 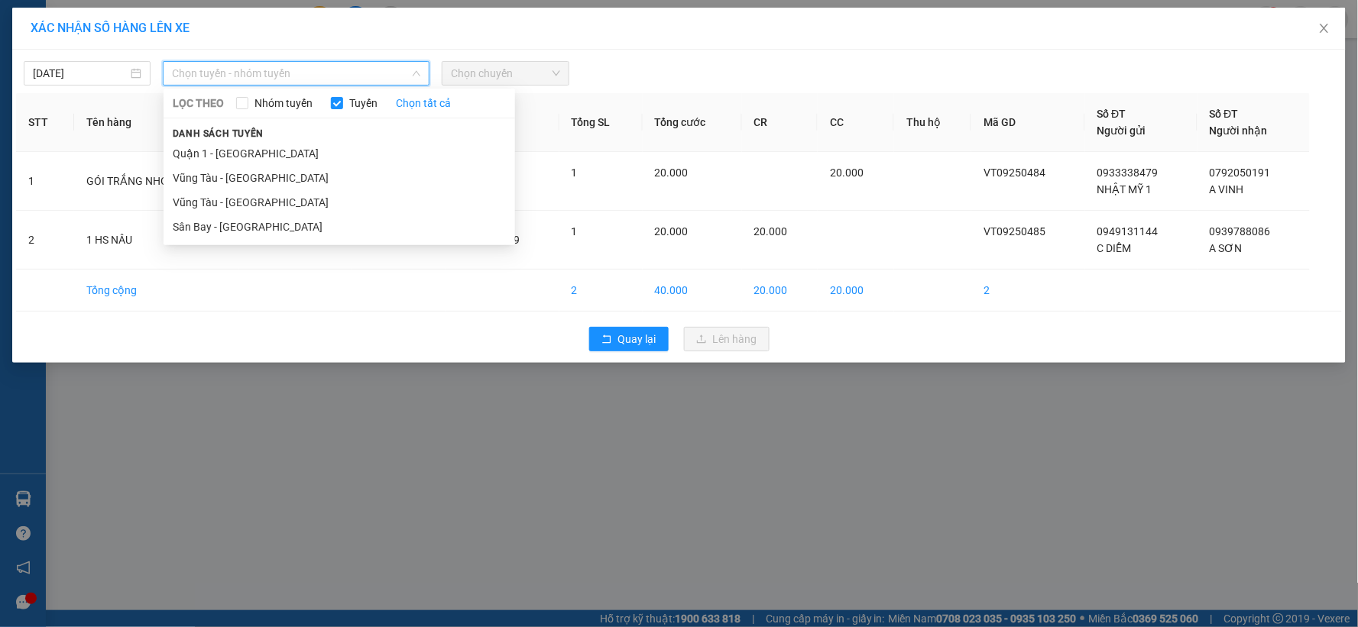 What do you see at coordinates (1125, 190) in the screenshot?
I see `span: NHẬT MỸ 1` at bounding box center [1125, 190].